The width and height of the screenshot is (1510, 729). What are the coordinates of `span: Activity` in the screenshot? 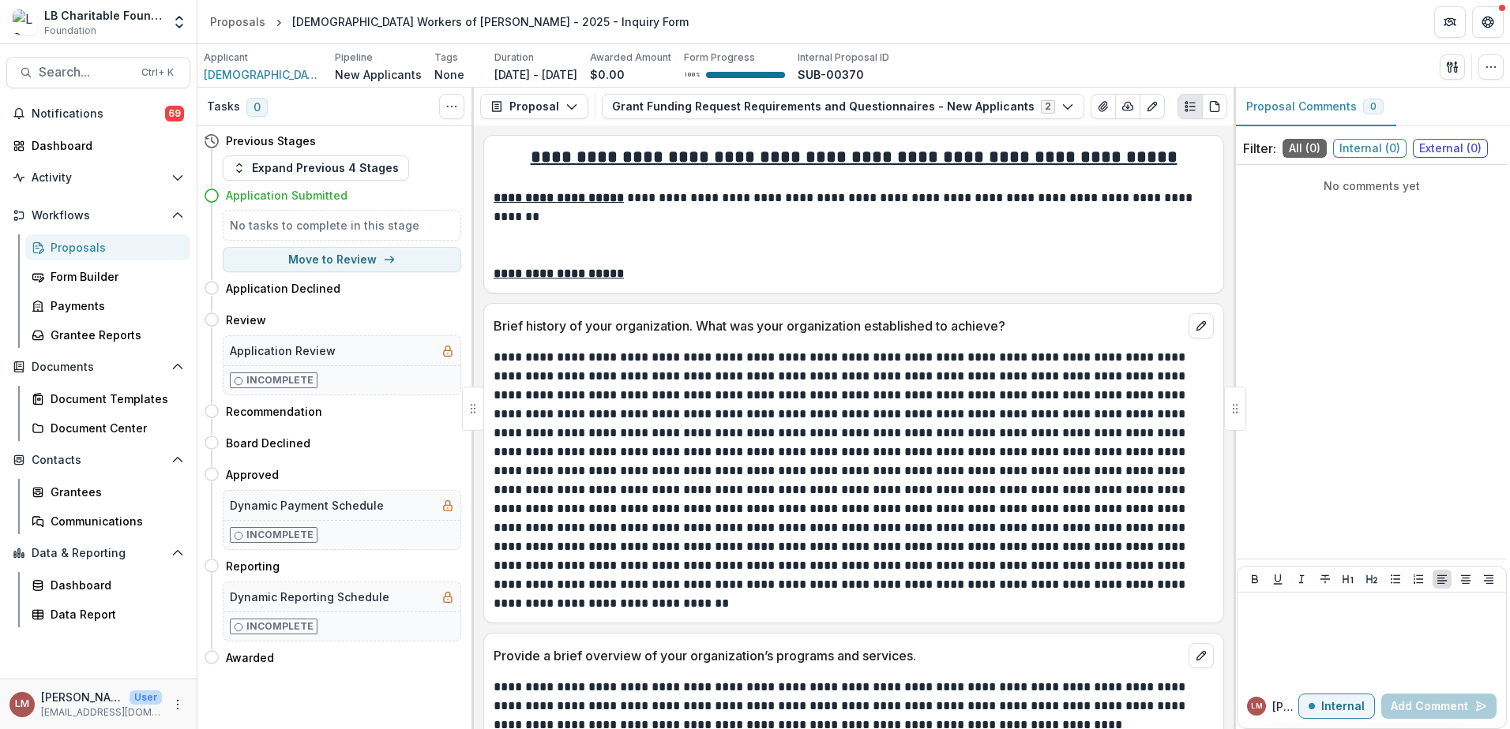 It's located at (98, 178).